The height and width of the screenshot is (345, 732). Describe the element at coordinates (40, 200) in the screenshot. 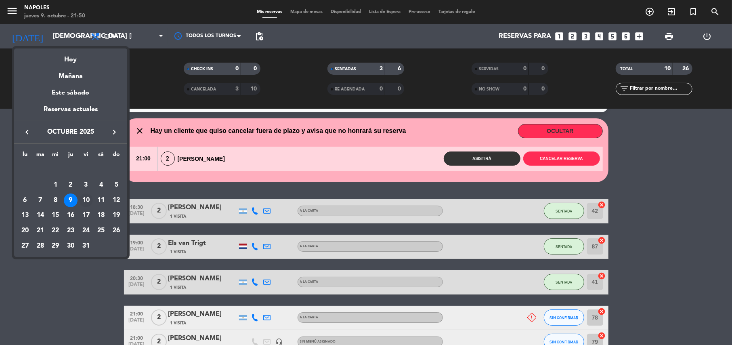

I see `td: 7 de octubre de 2025` at that location.